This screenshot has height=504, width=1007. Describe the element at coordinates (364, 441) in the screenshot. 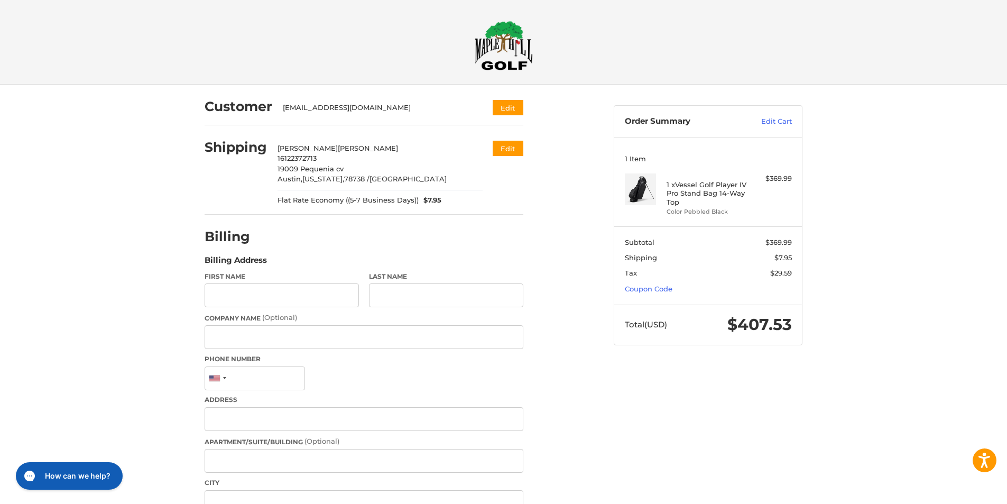

I see `label: Apartment/Suite/Building` at that location.